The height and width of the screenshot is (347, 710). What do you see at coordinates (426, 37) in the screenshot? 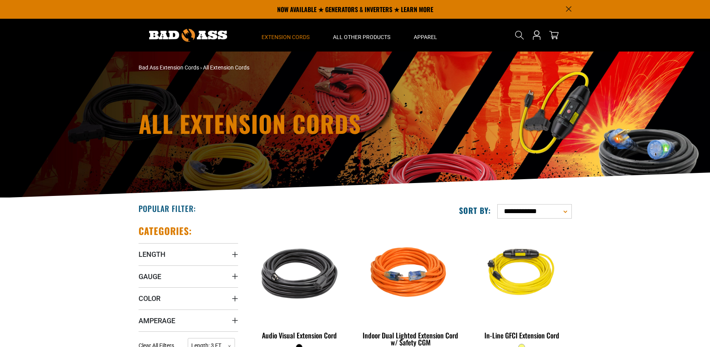
I see `span: Apparel` at bounding box center [426, 37].